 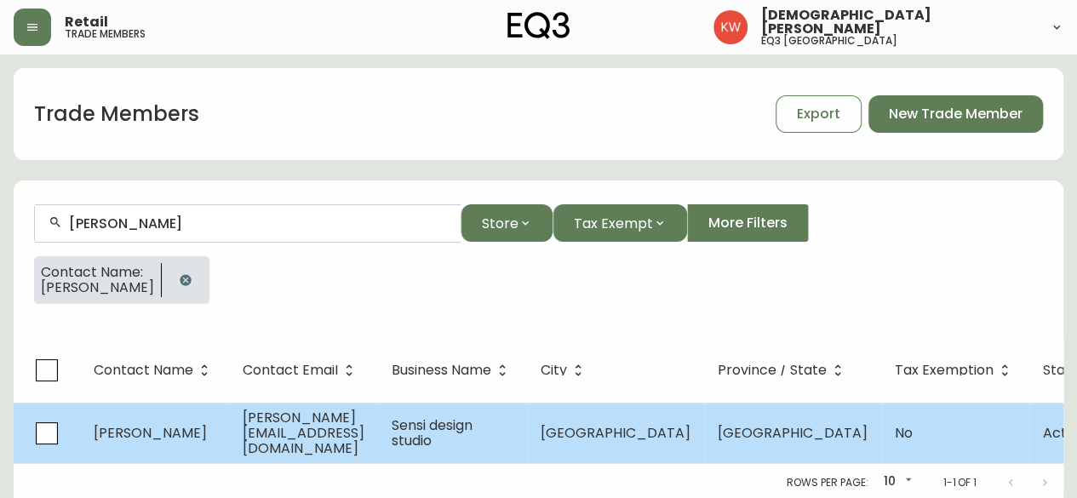 What do you see at coordinates (613, 223) in the screenshot?
I see `span: Tax Exempt` at bounding box center [613, 223].